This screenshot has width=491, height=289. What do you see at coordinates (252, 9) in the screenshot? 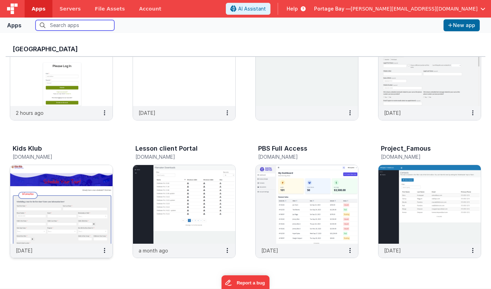
I see `span: AI Assistant` at bounding box center [252, 9].